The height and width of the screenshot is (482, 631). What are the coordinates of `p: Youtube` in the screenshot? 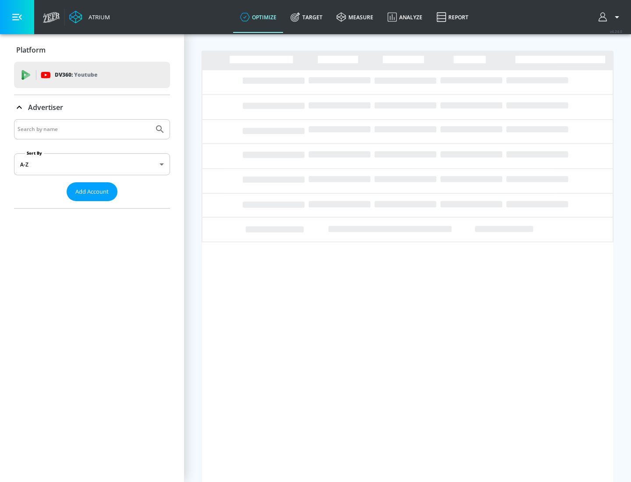 It's located at (85, 75).